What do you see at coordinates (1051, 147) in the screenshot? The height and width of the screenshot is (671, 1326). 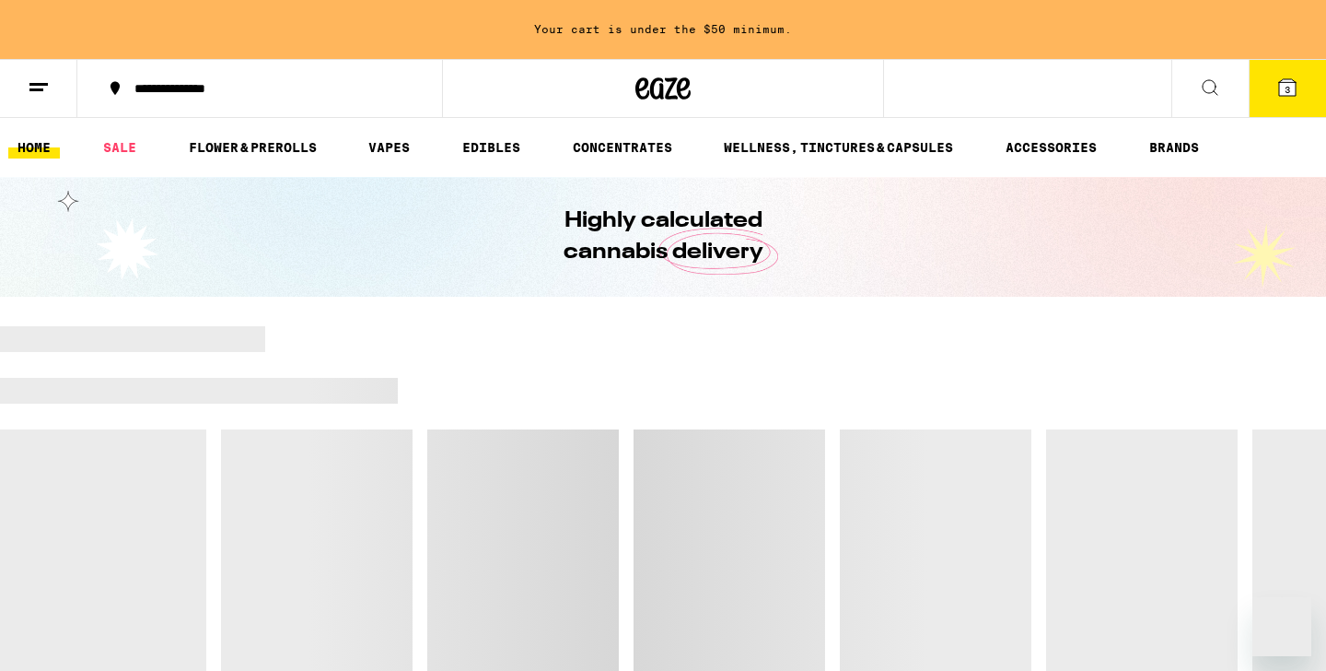 I see `a: ACCESSORIES` at bounding box center [1051, 147].